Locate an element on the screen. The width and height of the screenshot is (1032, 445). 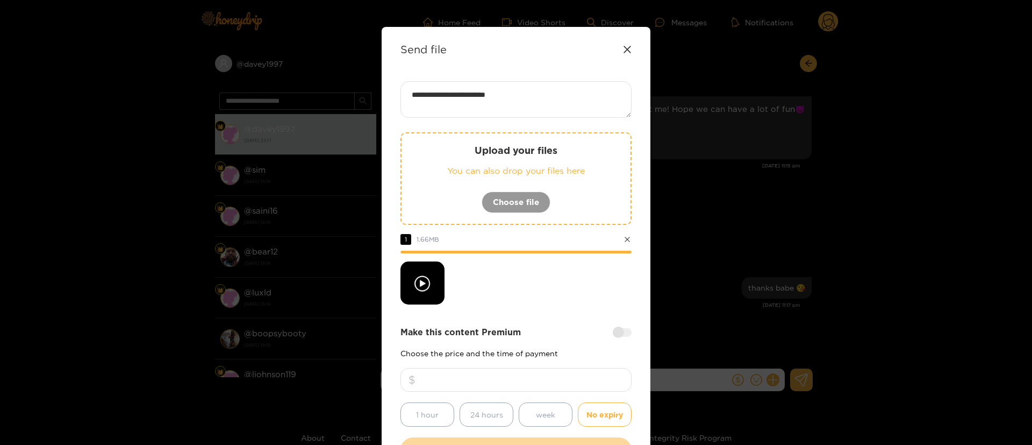
button: 1 hour is located at coordinates (427, 414).